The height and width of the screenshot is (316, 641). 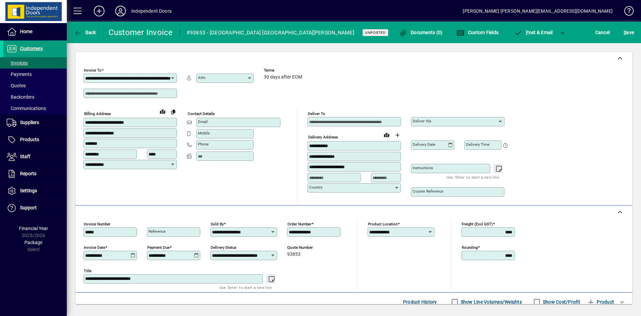 What do you see at coordinates (35, 63) in the screenshot?
I see `a: Invoices` at bounding box center [35, 63].